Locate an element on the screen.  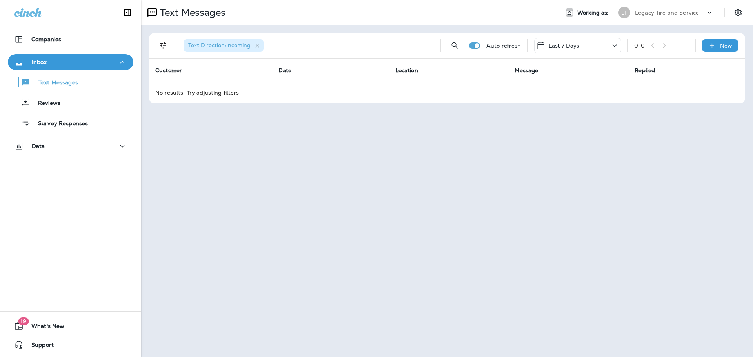
span: Replied is located at coordinates (645, 70).